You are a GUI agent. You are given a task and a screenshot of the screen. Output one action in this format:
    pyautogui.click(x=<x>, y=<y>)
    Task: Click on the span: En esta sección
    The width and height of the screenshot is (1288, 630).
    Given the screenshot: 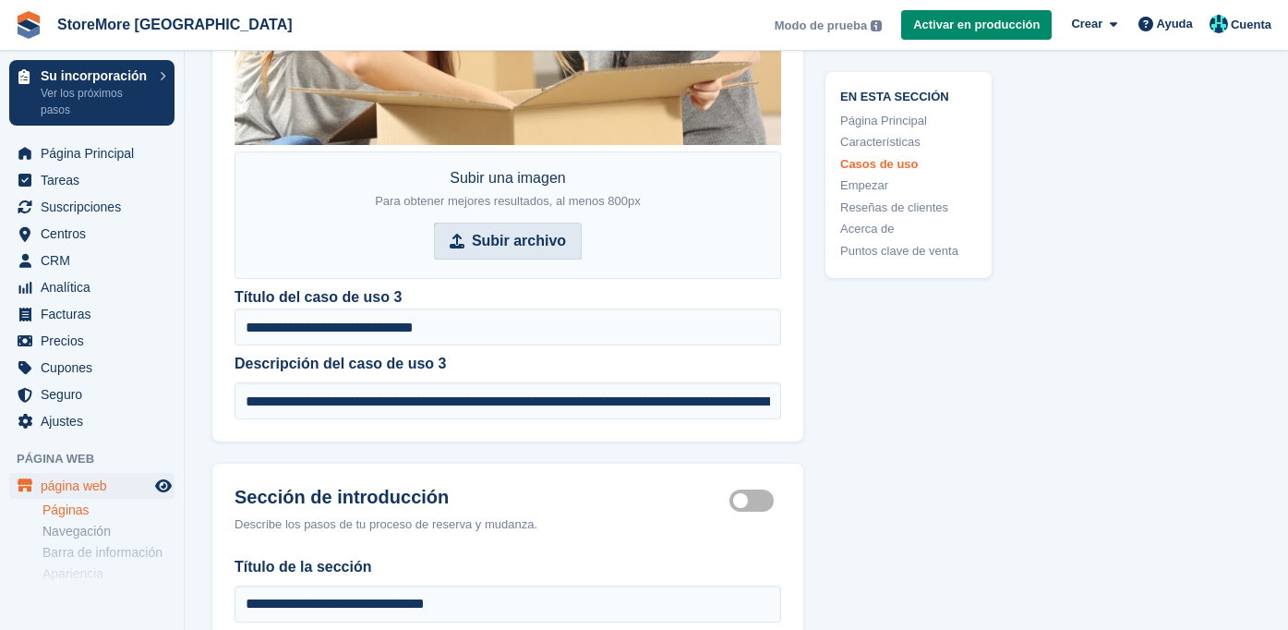 What is the action you would take?
    pyautogui.click(x=909, y=95)
    